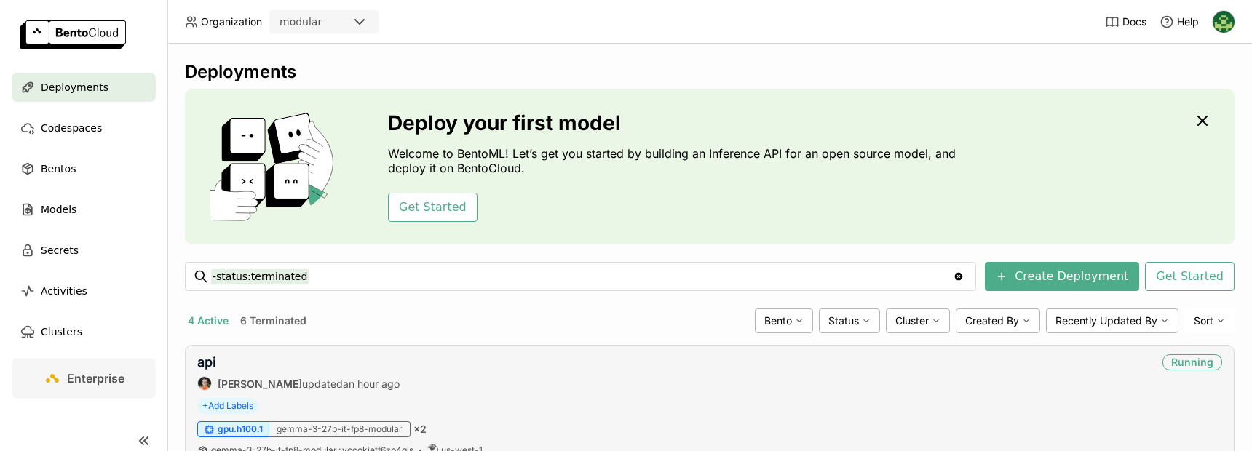 This screenshot has height=451, width=1252. I want to click on div: Help, so click(1179, 22).